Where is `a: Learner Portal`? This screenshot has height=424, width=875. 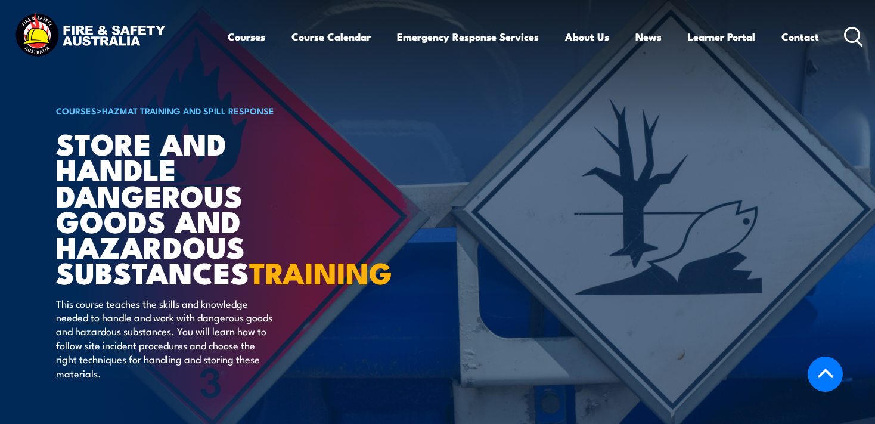 a: Learner Portal is located at coordinates (721, 36).